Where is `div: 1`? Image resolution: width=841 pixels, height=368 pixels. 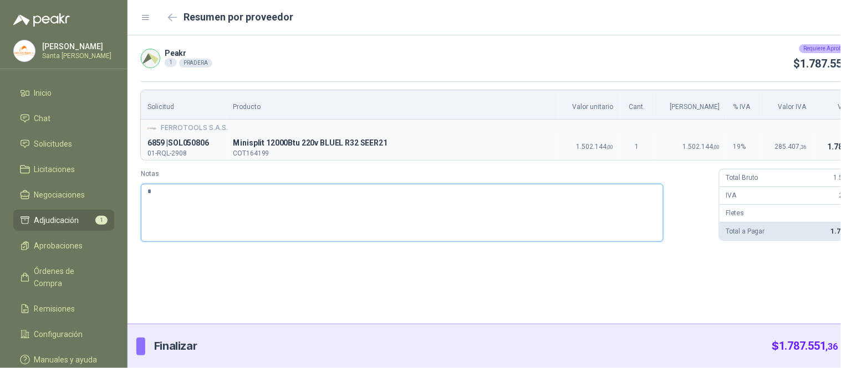 div: 1 is located at coordinates (171, 63).